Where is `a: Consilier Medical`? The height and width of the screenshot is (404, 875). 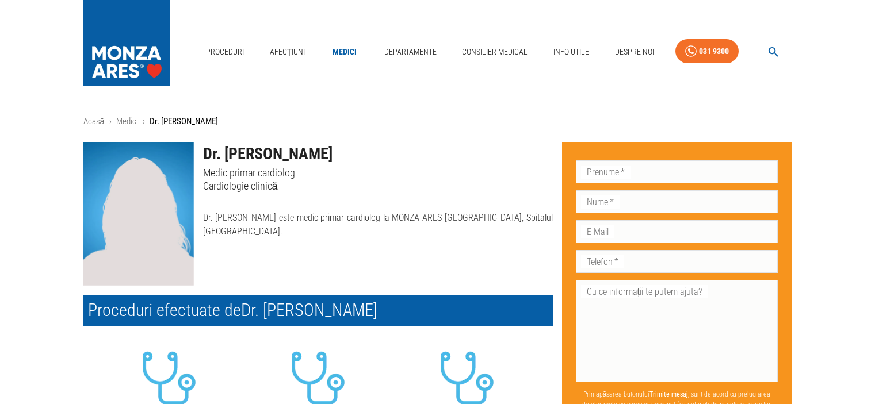 a: Consilier Medical is located at coordinates (495, 52).